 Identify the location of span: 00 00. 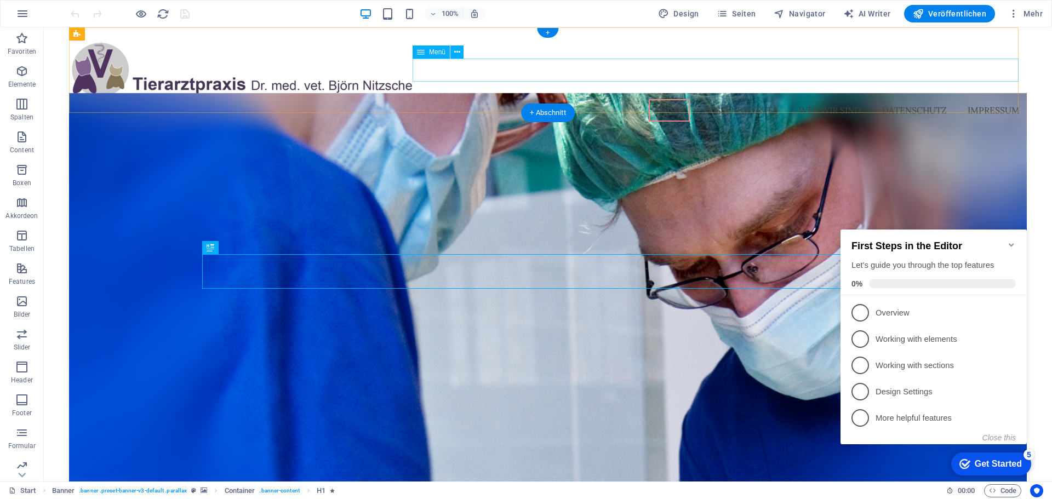
(966, 491).